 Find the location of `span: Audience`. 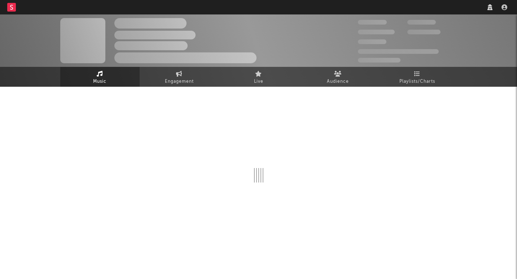

span: Audience is located at coordinates (338, 82).